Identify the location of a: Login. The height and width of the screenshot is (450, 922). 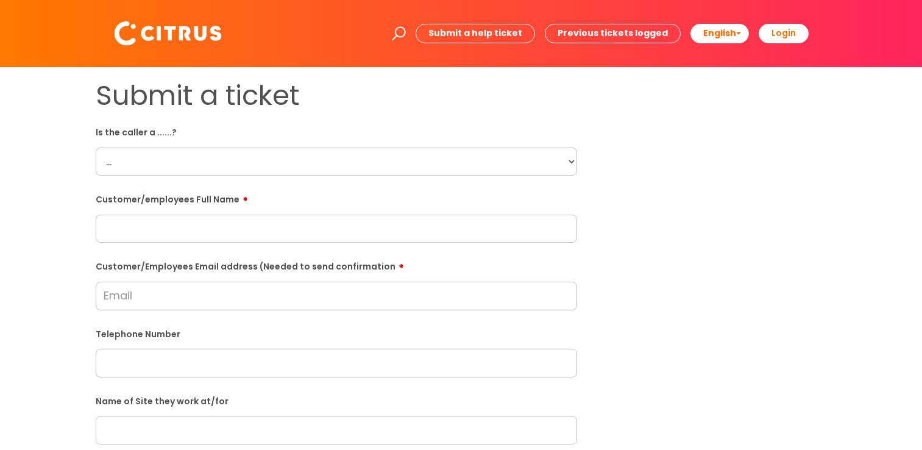
(784, 33).